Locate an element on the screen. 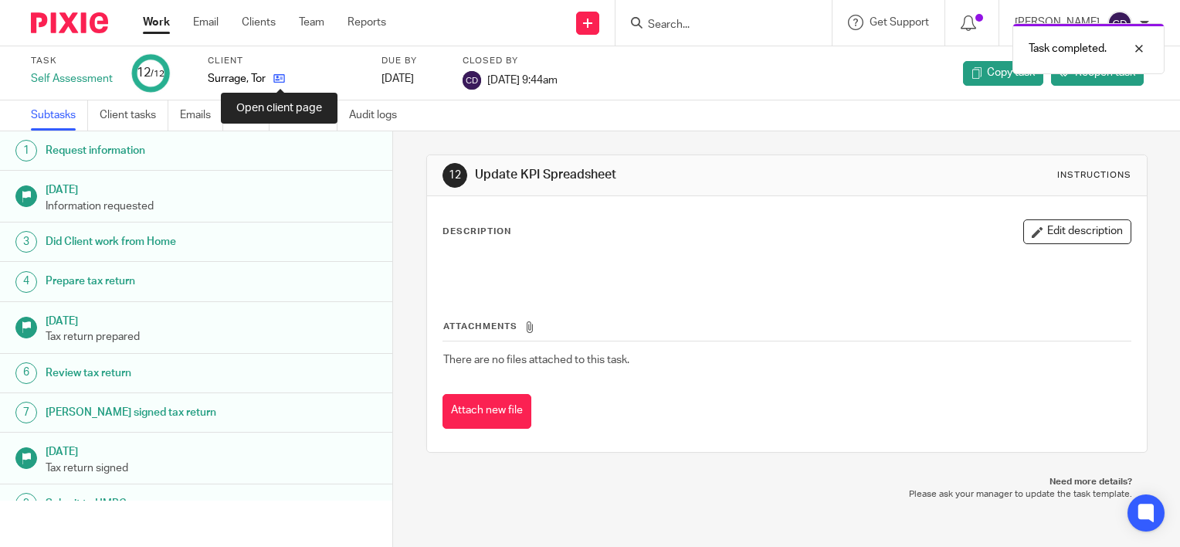 The height and width of the screenshot is (547, 1180). a: Files is located at coordinates (252, 115).